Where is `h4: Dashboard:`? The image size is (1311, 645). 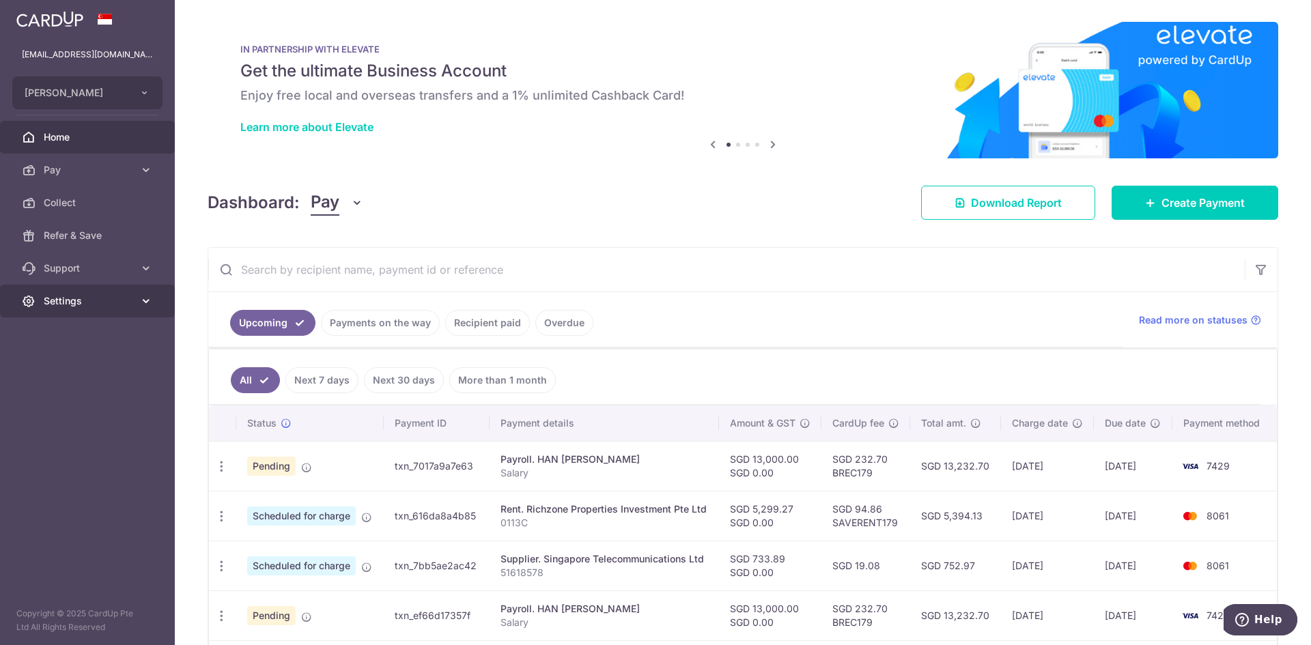 h4: Dashboard: is located at coordinates (253, 203).